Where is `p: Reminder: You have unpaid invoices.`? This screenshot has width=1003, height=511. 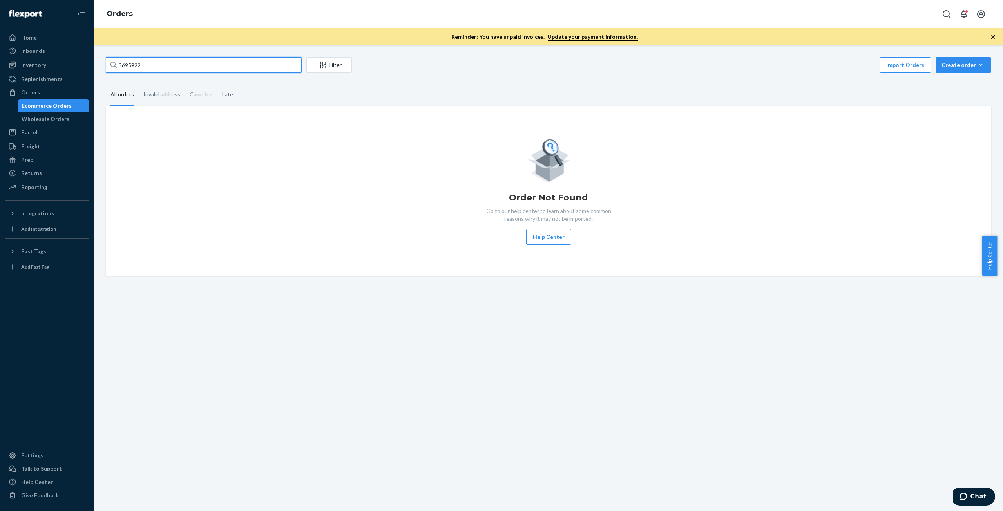 p: Reminder: You have unpaid invoices. is located at coordinates (545, 37).